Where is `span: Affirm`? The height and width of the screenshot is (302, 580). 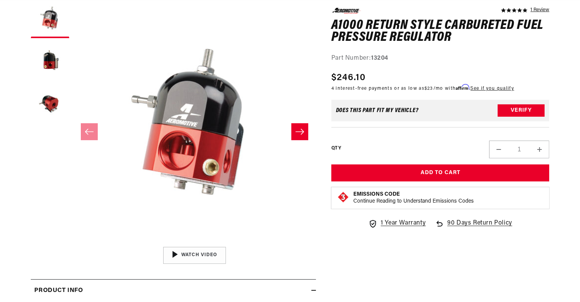 span: Affirm is located at coordinates (463, 87).